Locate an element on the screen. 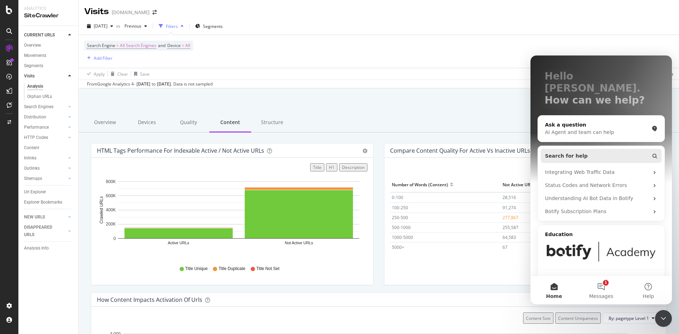 Image resolution: width=679 pixels, height=334 pixels. a: Analysis is located at coordinates (50, 86).